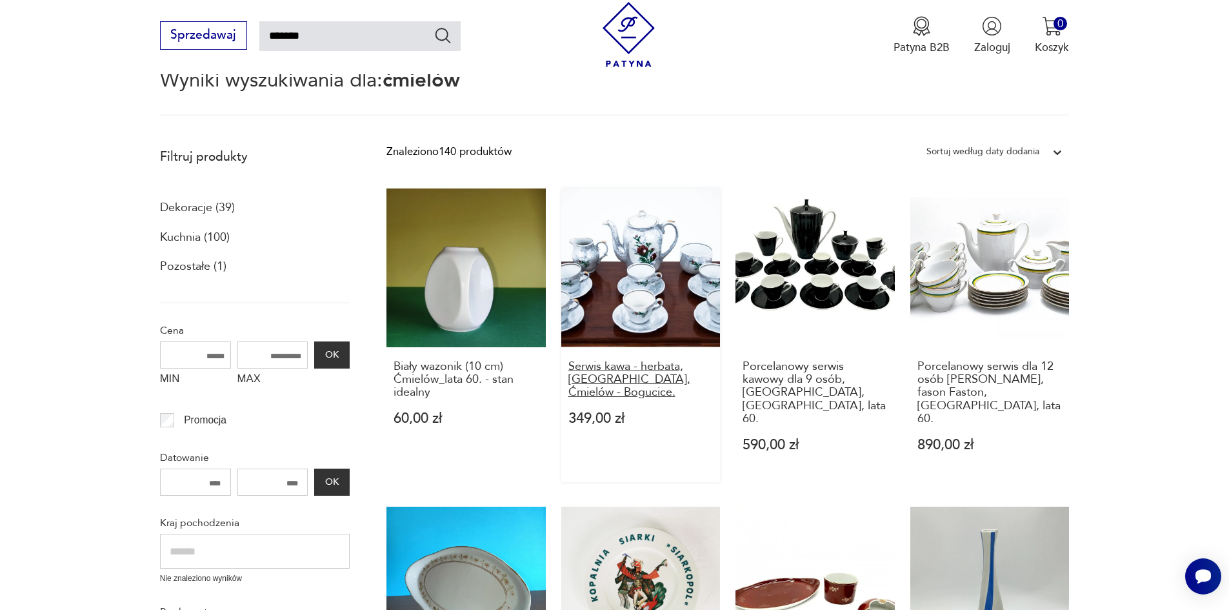  Describe the element at coordinates (922, 35) in the screenshot. I see `button: Patyna B2B` at that location.